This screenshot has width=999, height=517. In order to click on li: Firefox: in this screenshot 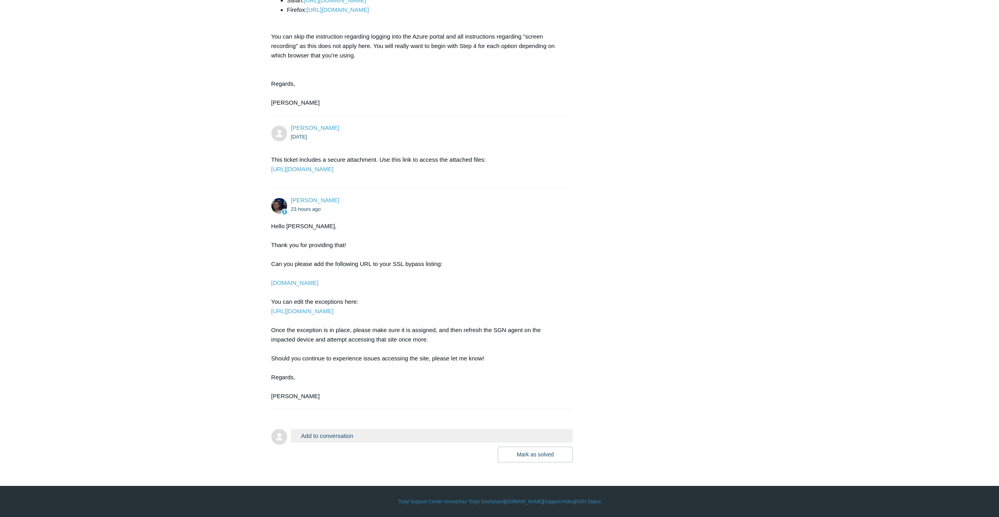, I will do `click(426, 10)`.